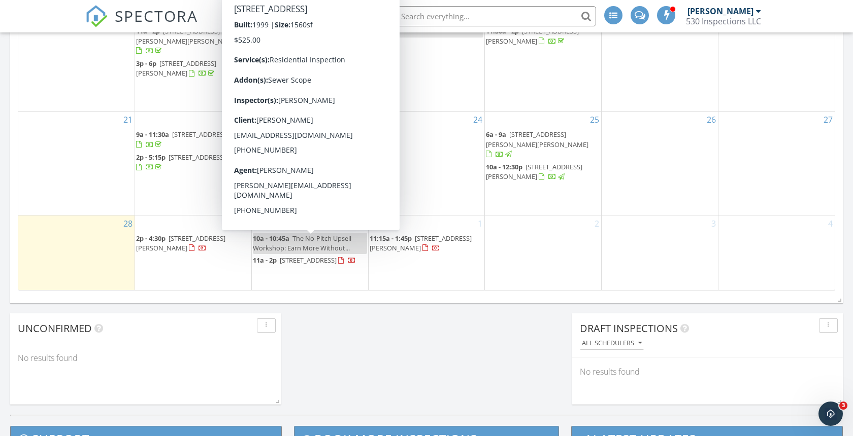  Describe the element at coordinates (193, 60) in the screenshot. I see `td: Go to September 15, 2025` at that location.